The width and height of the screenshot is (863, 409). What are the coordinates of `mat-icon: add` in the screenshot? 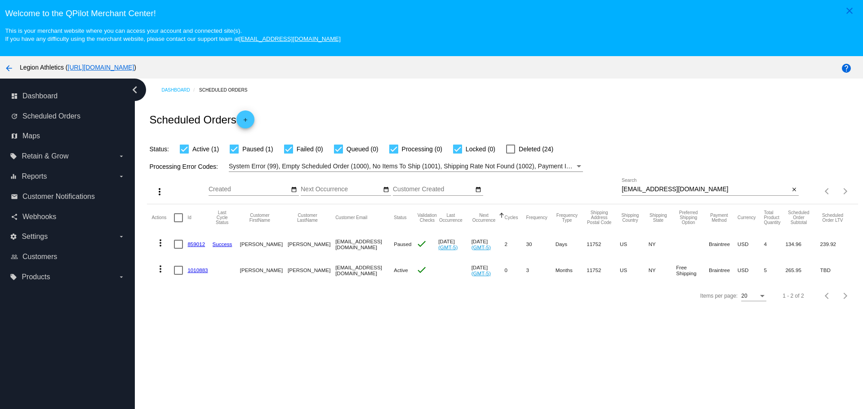 It's located at (245, 122).